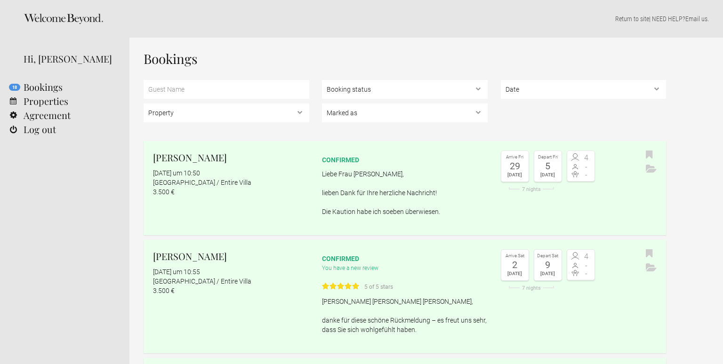 The width and height of the screenshot is (723, 364). I want to click on a: Email us, so click(696, 19).